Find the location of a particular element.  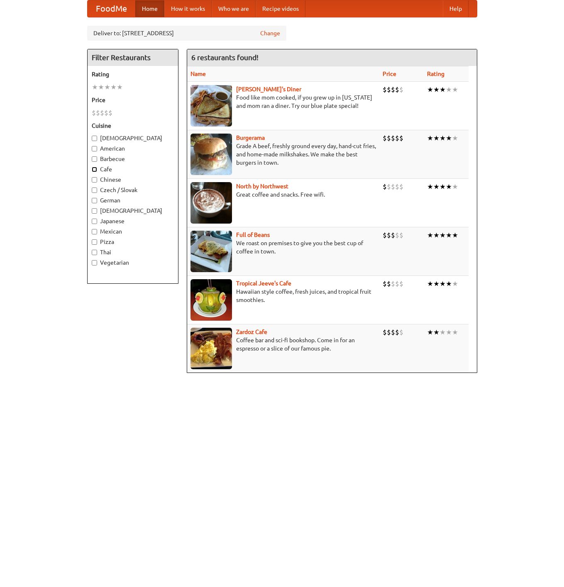

label: American is located at coordinates (133, 149).